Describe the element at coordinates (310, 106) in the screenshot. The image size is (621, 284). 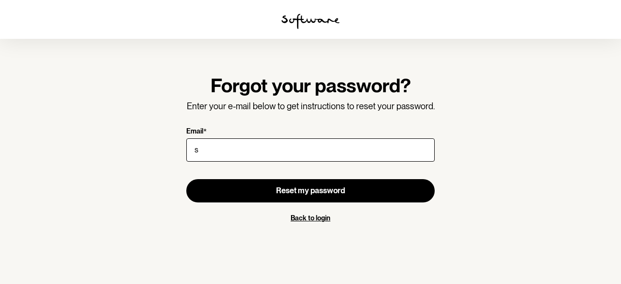
I see `p: Enter your e-mail below to get instructions to reset your password.` at that location.